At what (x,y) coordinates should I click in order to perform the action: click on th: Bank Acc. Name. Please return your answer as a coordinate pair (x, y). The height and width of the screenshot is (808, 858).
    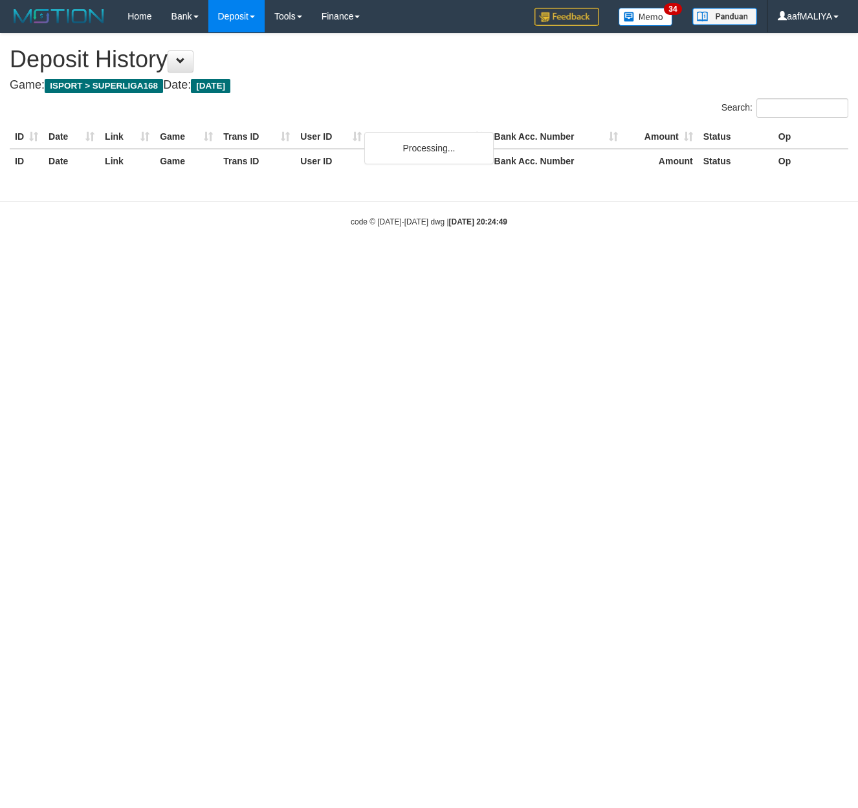
    Looking at the image, I should click on (428, 136).